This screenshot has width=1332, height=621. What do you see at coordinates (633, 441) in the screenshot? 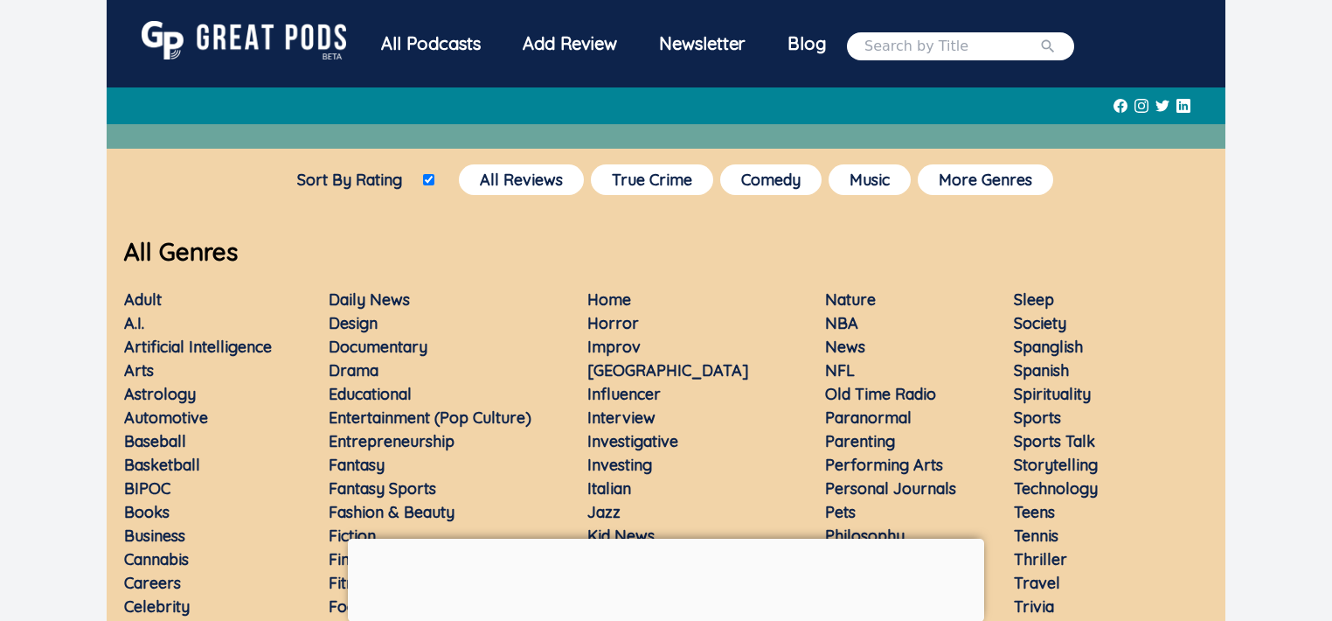
I see `a: Investigative` at bounding box center [633, 441].